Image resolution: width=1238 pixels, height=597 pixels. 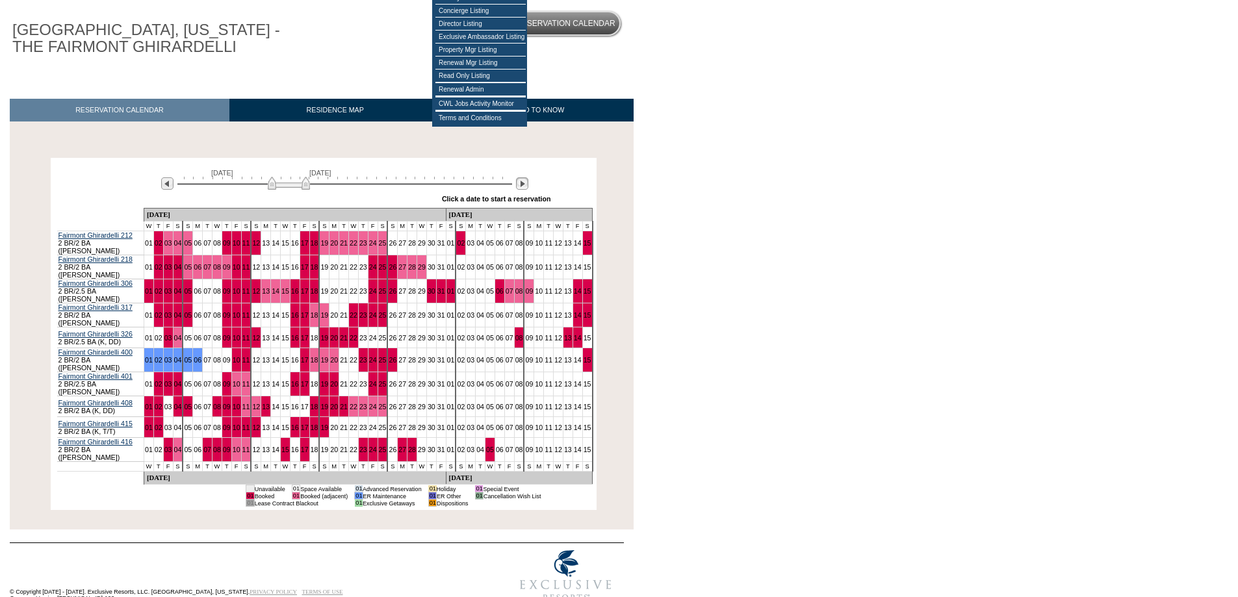 What do you see at coordinates (549, 360) in the screenshot?
I see `a: 11` at bounding box center [549, 360].